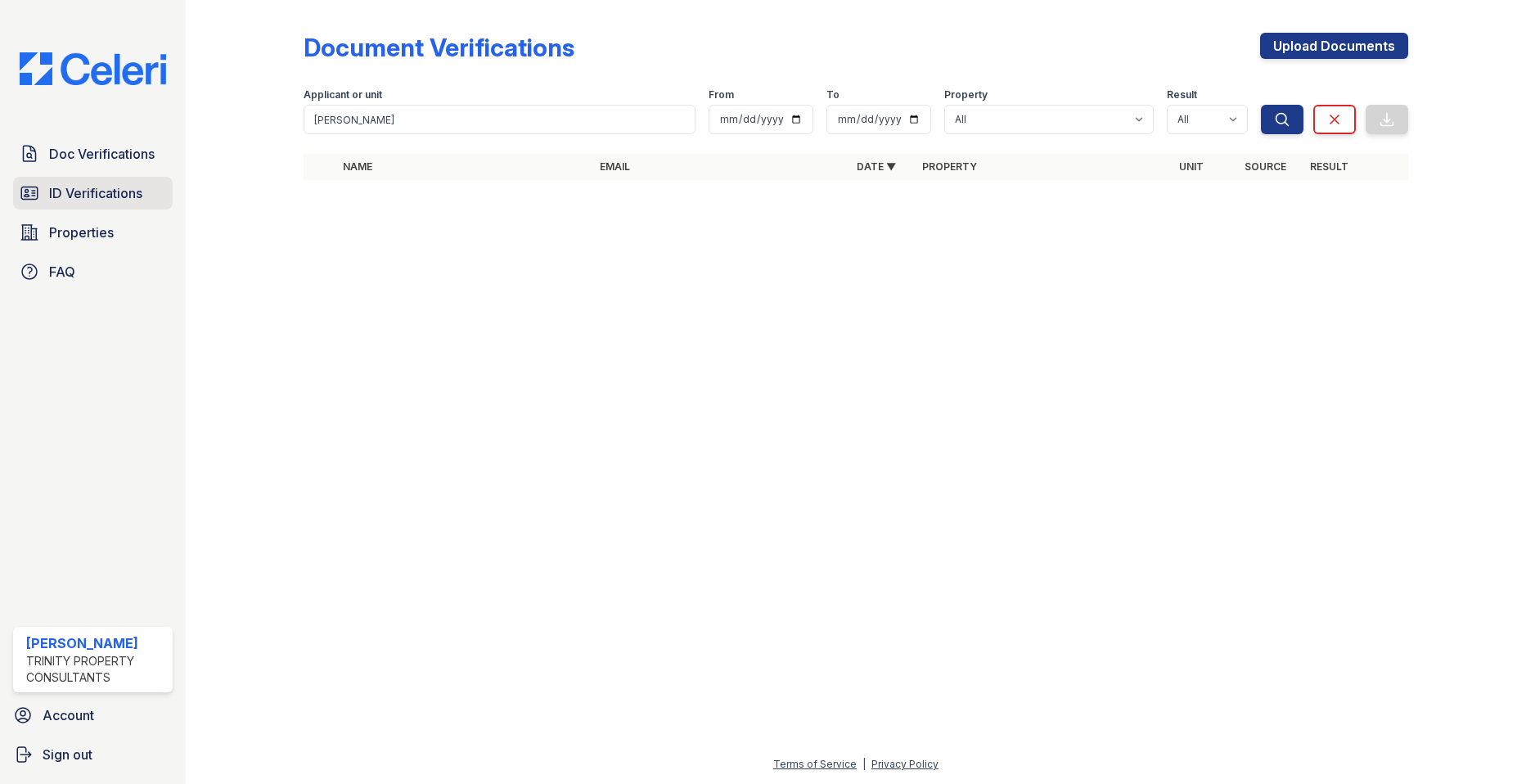 This screenshot has height=784, width=1526. What do you see at coordinates (62, 272) in the screenshot?
I see `span: FAQ` at bounding box center [62, 272].